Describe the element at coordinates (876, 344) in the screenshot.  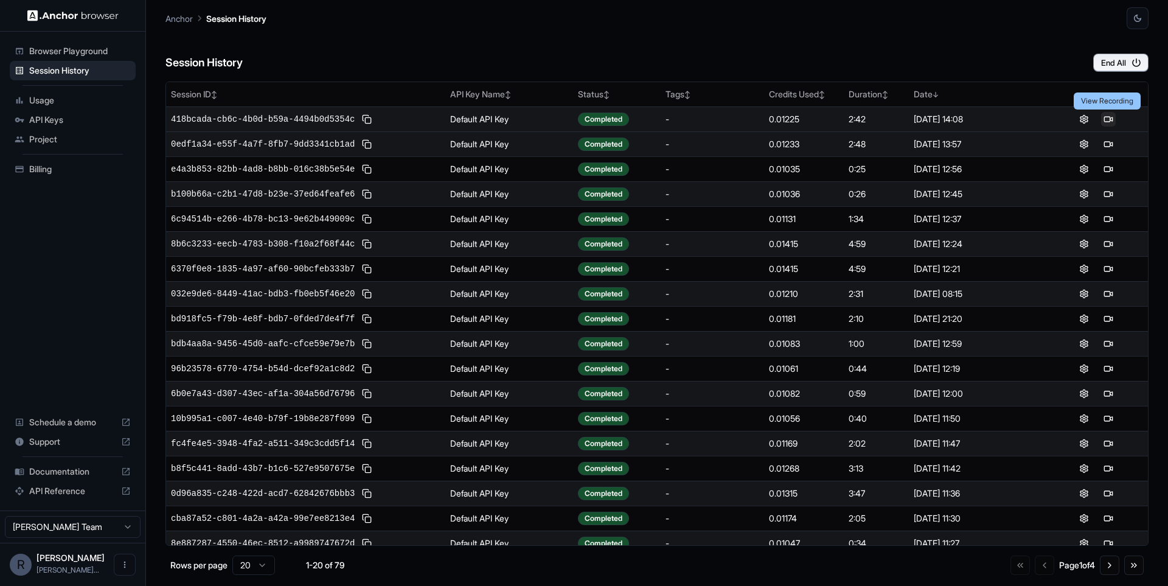
I see `div: 1:00` at that location.